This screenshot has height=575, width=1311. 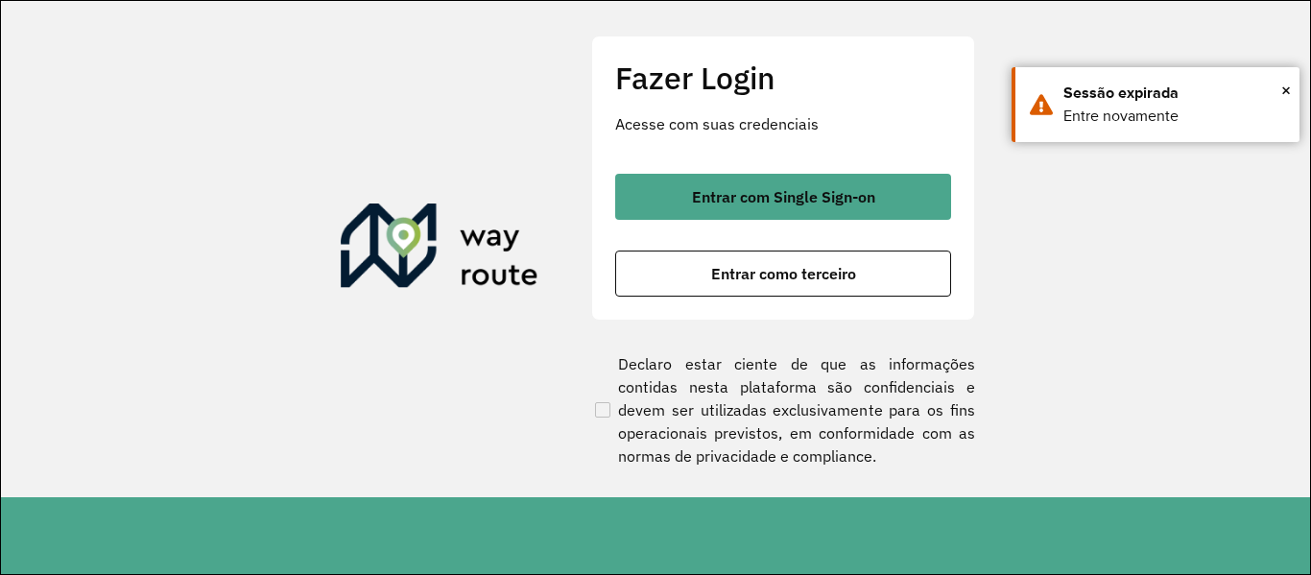 I want to click on div: Entre novamente, so click(x=1174, y=116).